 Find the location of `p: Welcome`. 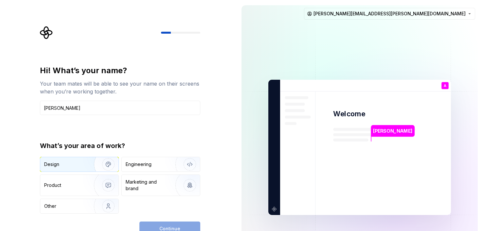

p: Welcome is located at coordinates (349, 114).